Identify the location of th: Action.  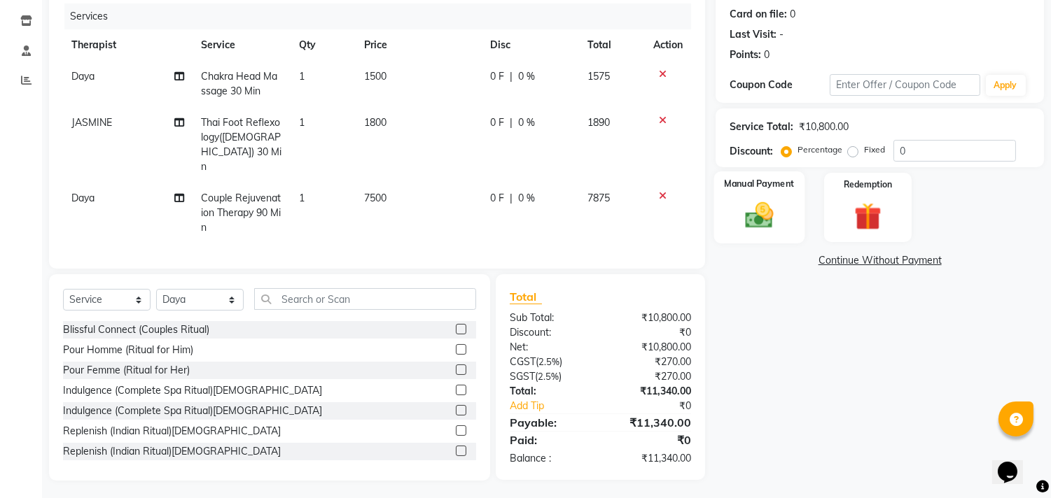
(668, 45).